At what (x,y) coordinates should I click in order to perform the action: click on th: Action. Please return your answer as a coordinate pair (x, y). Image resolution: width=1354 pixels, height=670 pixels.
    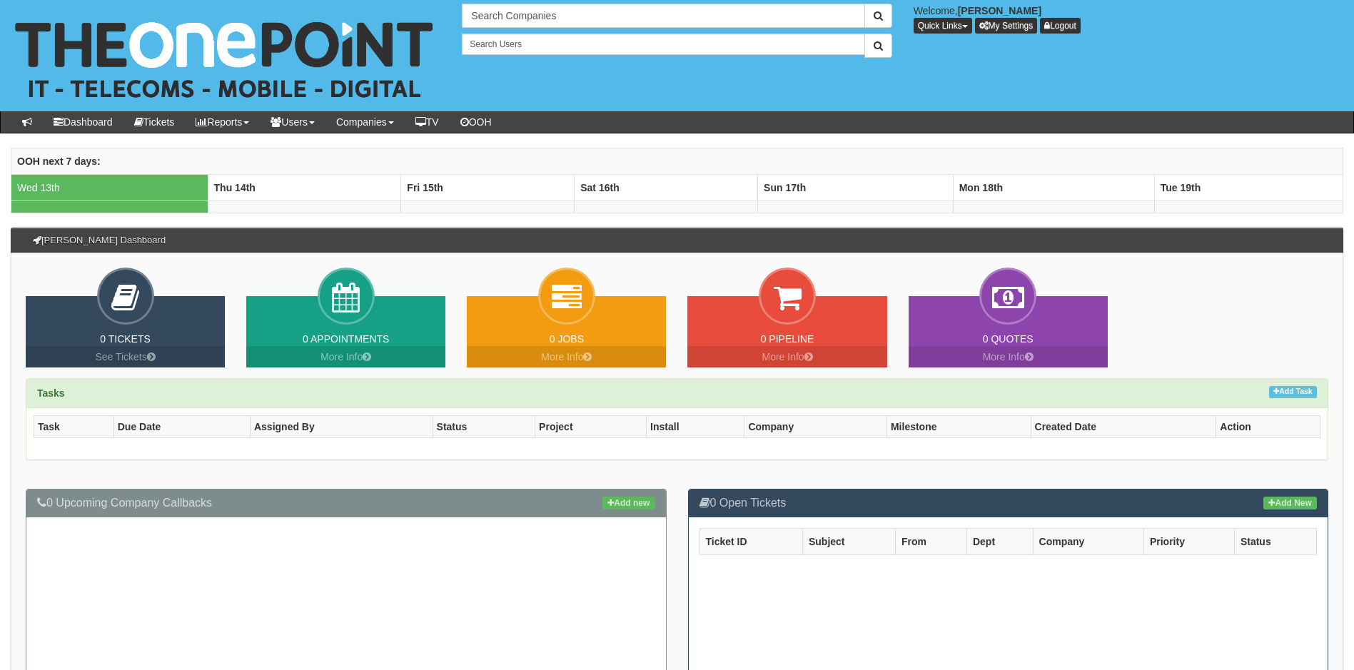
    Looking at the image, I should click on (1268, 427).